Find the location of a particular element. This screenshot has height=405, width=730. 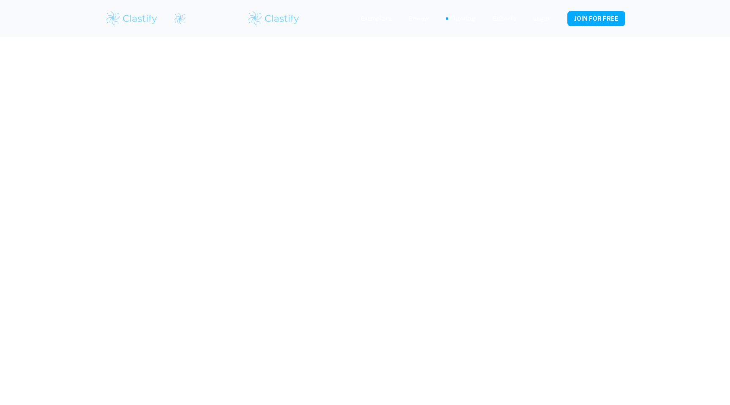

p: Review is located at coordinates (419, 19).